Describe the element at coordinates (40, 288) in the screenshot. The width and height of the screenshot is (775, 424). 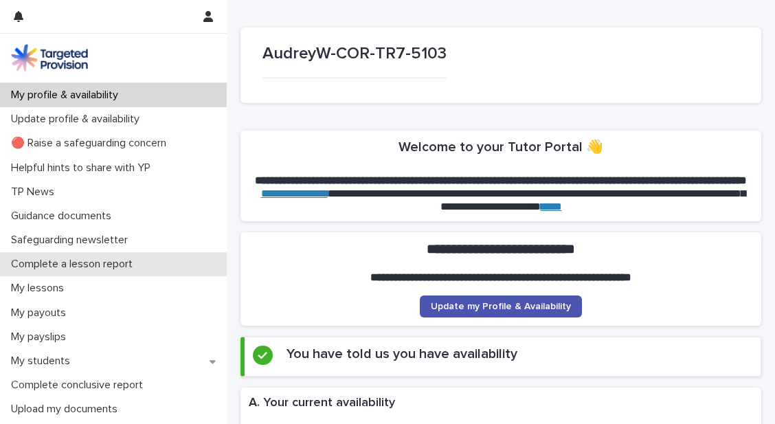
I see `p: My lessons` at that location.